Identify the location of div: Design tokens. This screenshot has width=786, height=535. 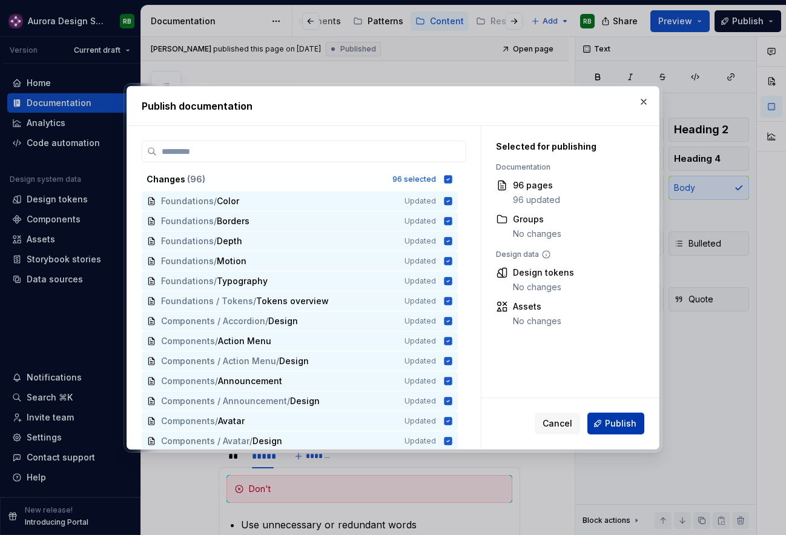
(543, 273).